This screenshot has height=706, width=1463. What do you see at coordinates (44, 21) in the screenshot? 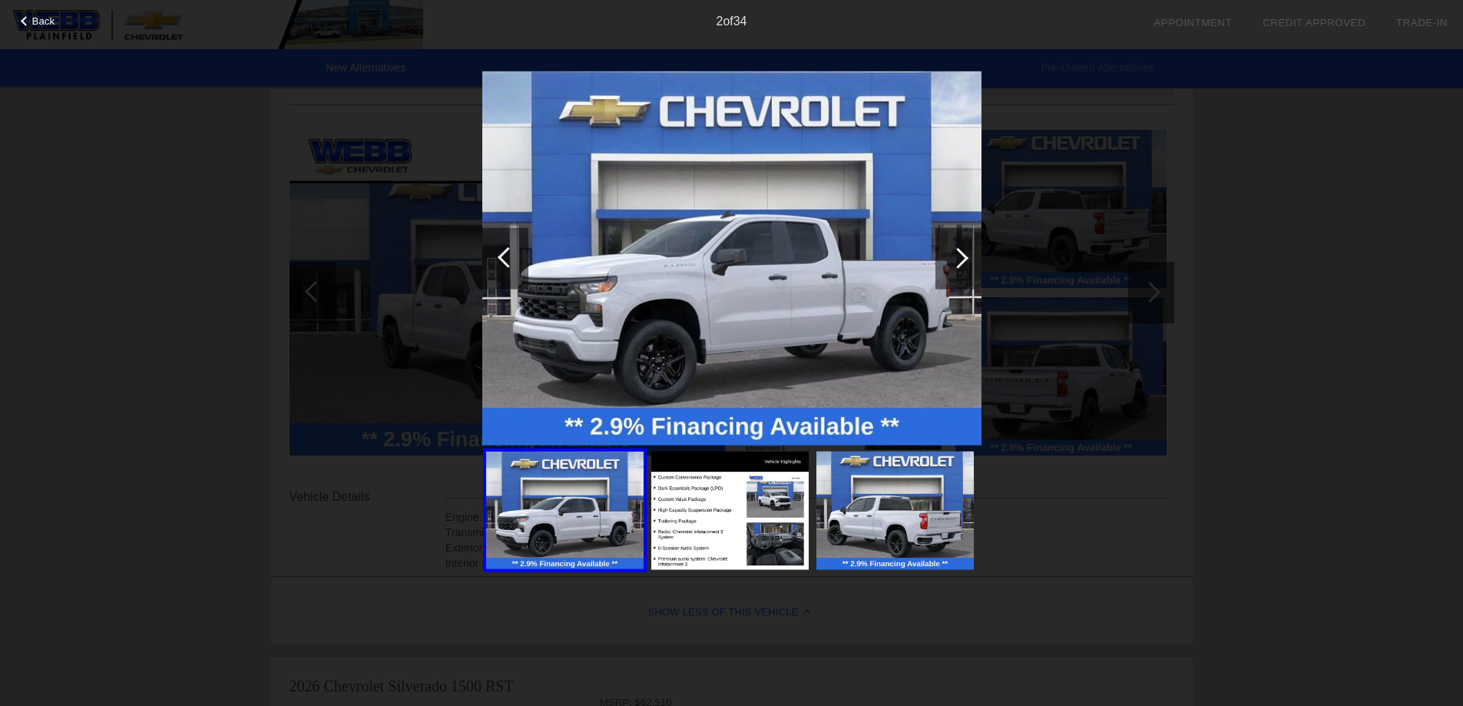
I see `span: Back` at bounding box center [44, 21].